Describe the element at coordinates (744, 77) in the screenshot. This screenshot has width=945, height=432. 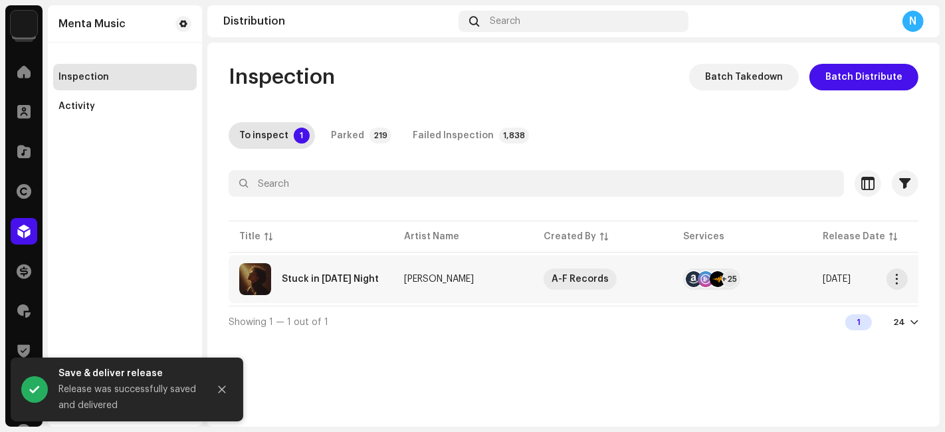
I see `button: Batch Takedown` at that location.